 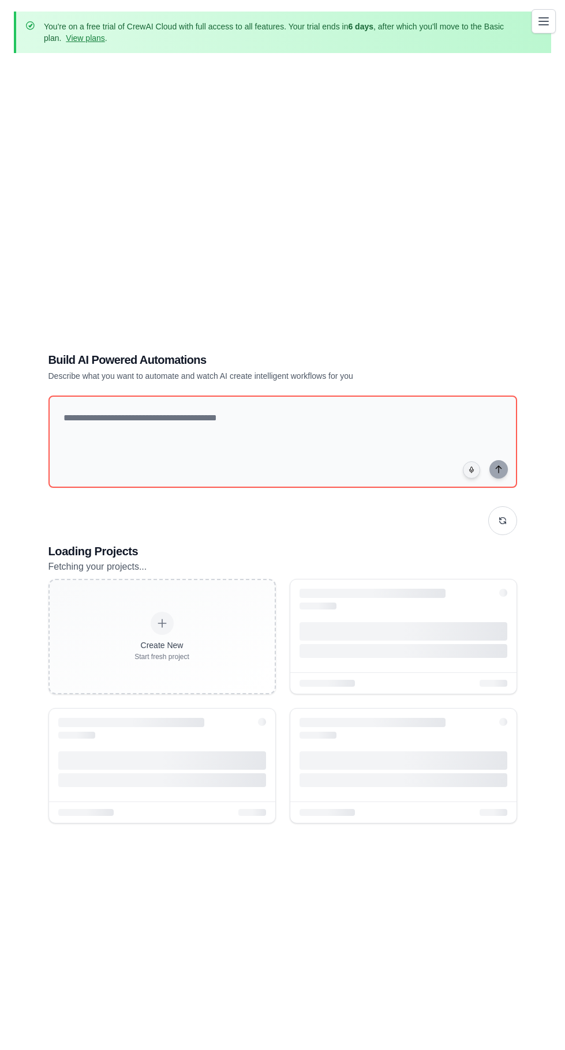 What do you see at coordinates (543, 21) in the screenshot?
I see `button: Toggle navigation` at bounding box center [543, 21].